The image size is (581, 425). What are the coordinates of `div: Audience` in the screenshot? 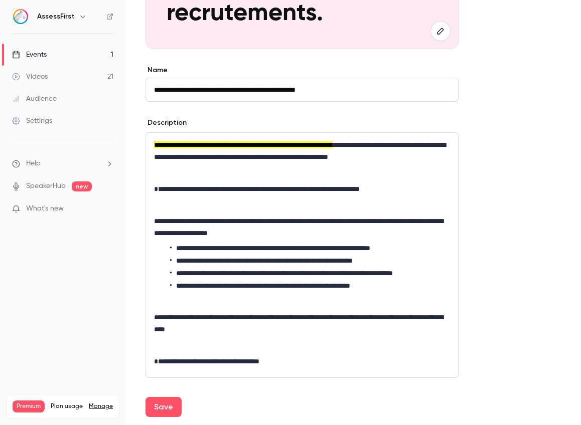 It's located at (34, 99).